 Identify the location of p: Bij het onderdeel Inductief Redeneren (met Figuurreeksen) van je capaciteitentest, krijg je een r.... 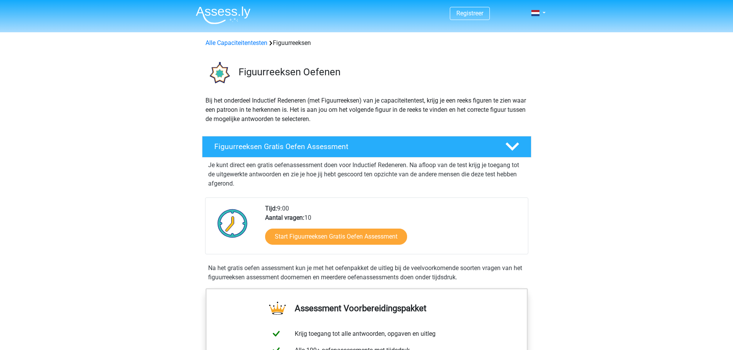
(366, 110).